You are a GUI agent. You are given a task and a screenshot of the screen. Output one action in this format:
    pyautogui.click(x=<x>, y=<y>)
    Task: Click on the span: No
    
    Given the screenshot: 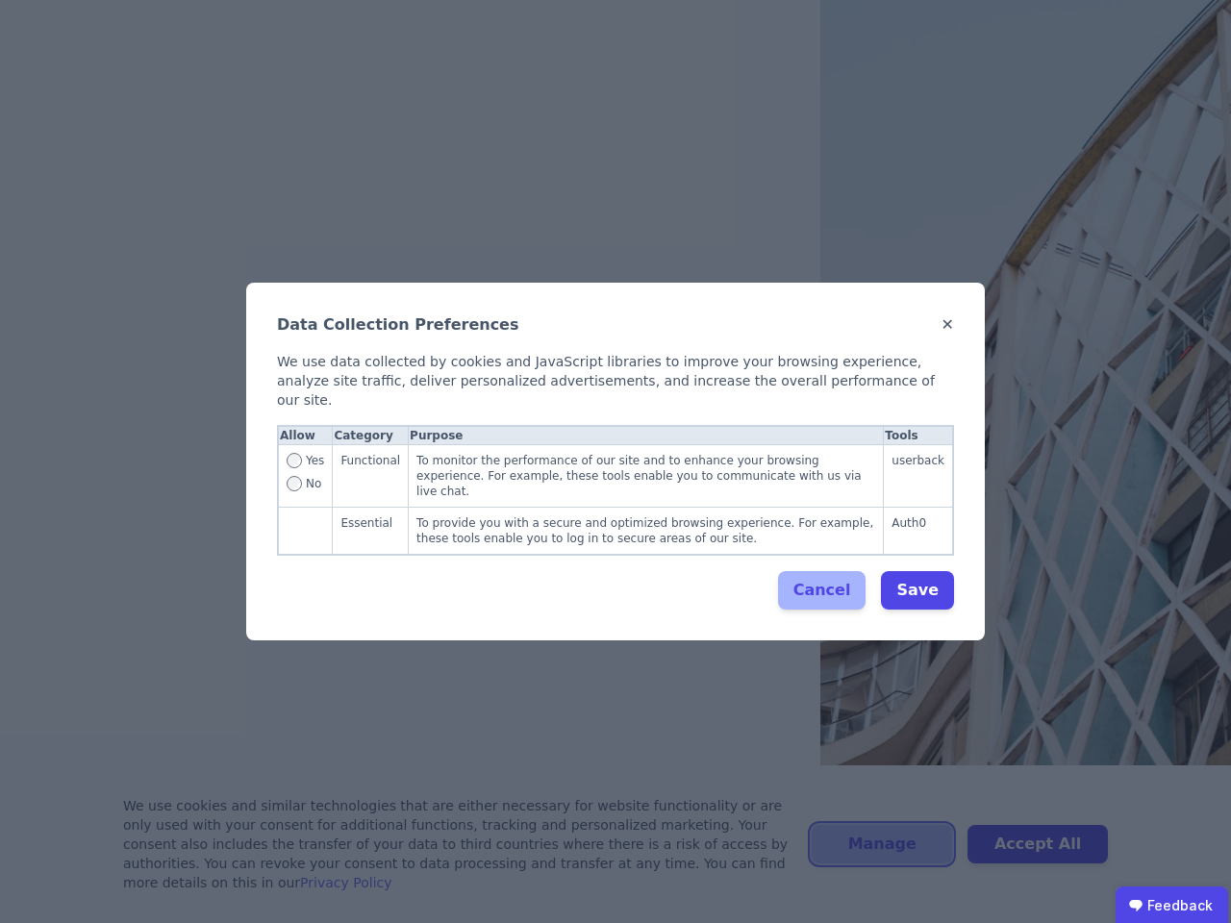 What is the action you would take?
    pyautogui.click(x=314, y=484)
    